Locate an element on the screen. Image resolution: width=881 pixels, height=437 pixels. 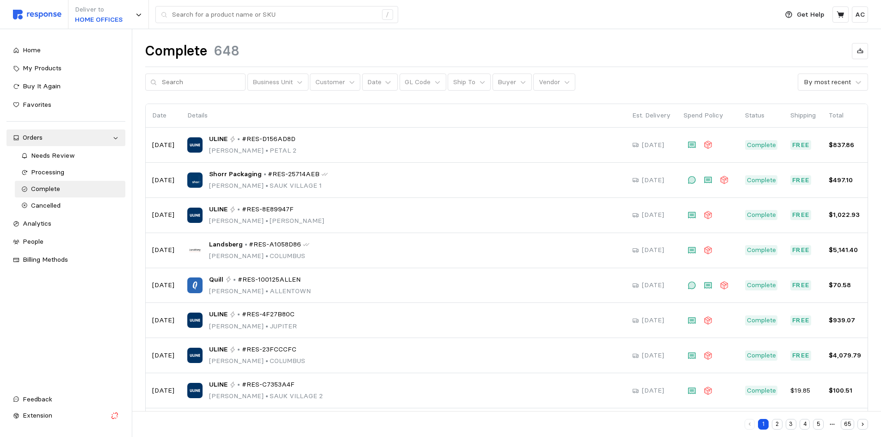
p: Spend Policy is located at coordinates (708, 116).